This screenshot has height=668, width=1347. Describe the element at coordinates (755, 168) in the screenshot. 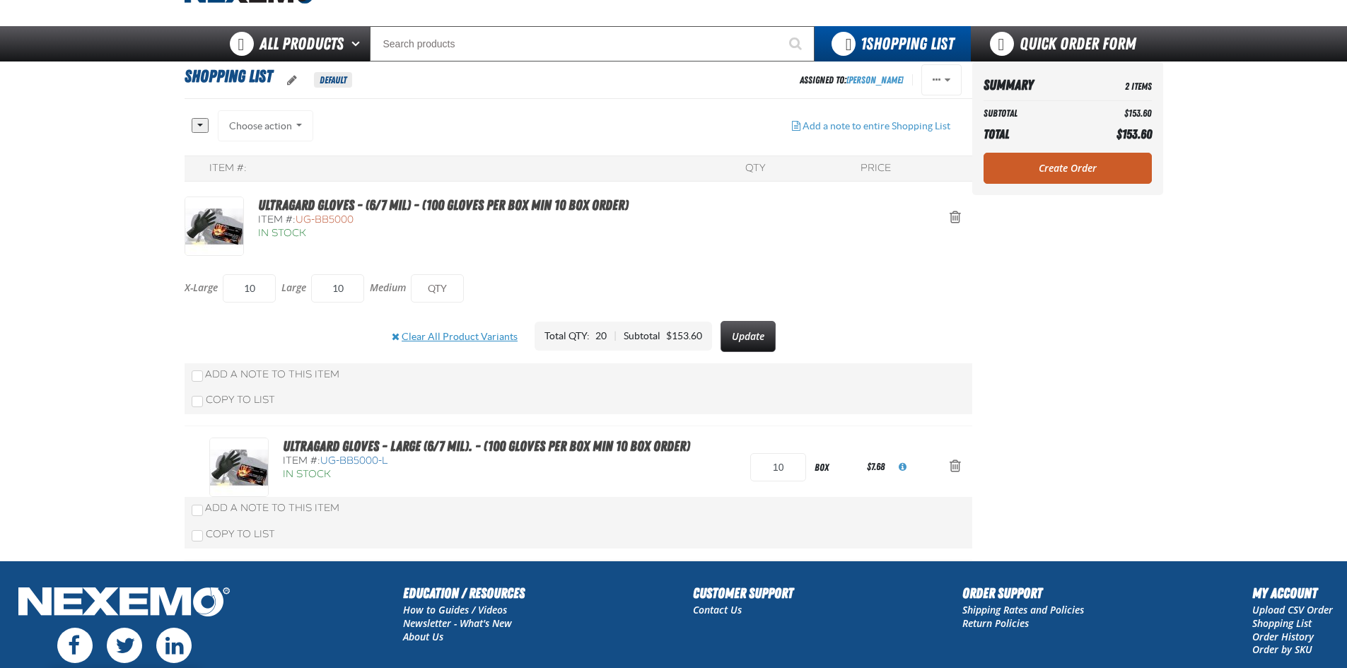

I see `div: QTY` at that location.